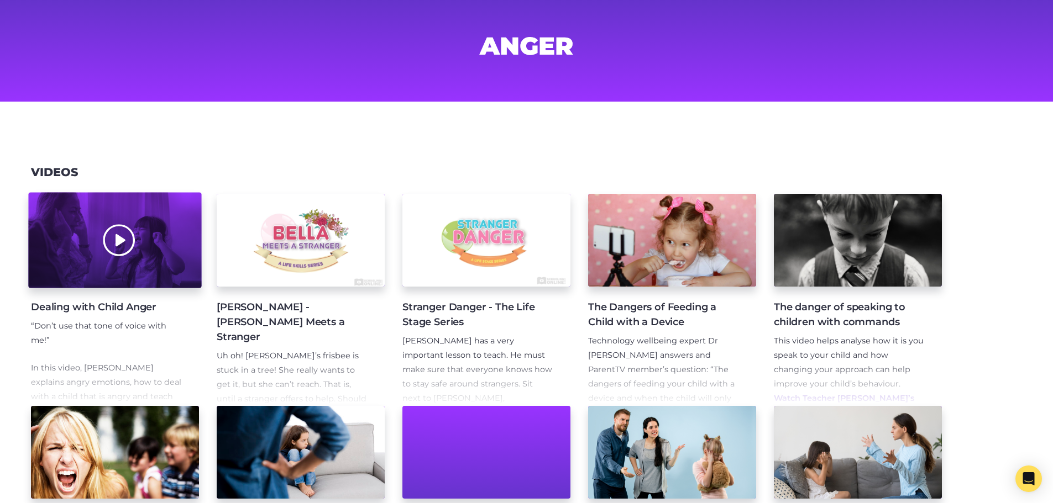 Image resolution: width=1053 pixels, height=503 pixels. Describe the element at coordinates (527, 46) in the screenshot. I see `h1: anger` at that location.